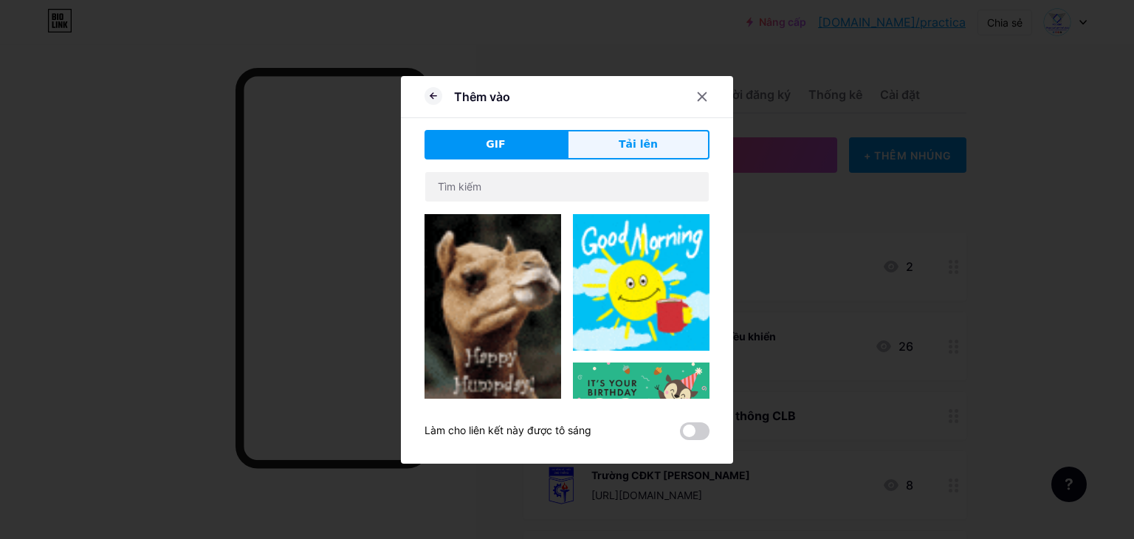 The height and width of the screenshot is (539, 1134). Describe the element at coordinates (567, 187) in the screenshot. I see `input: Tìm kiếm` at that location.